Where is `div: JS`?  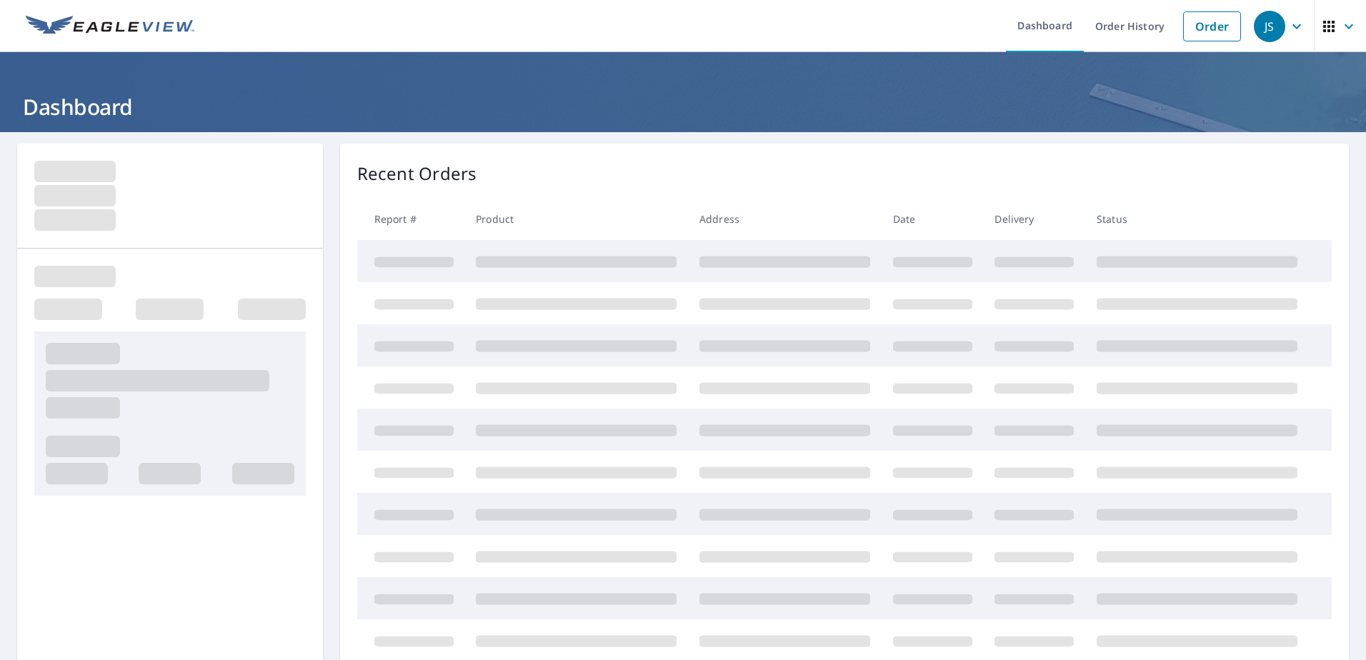 div: JS is located at coordinates (1270, 26).